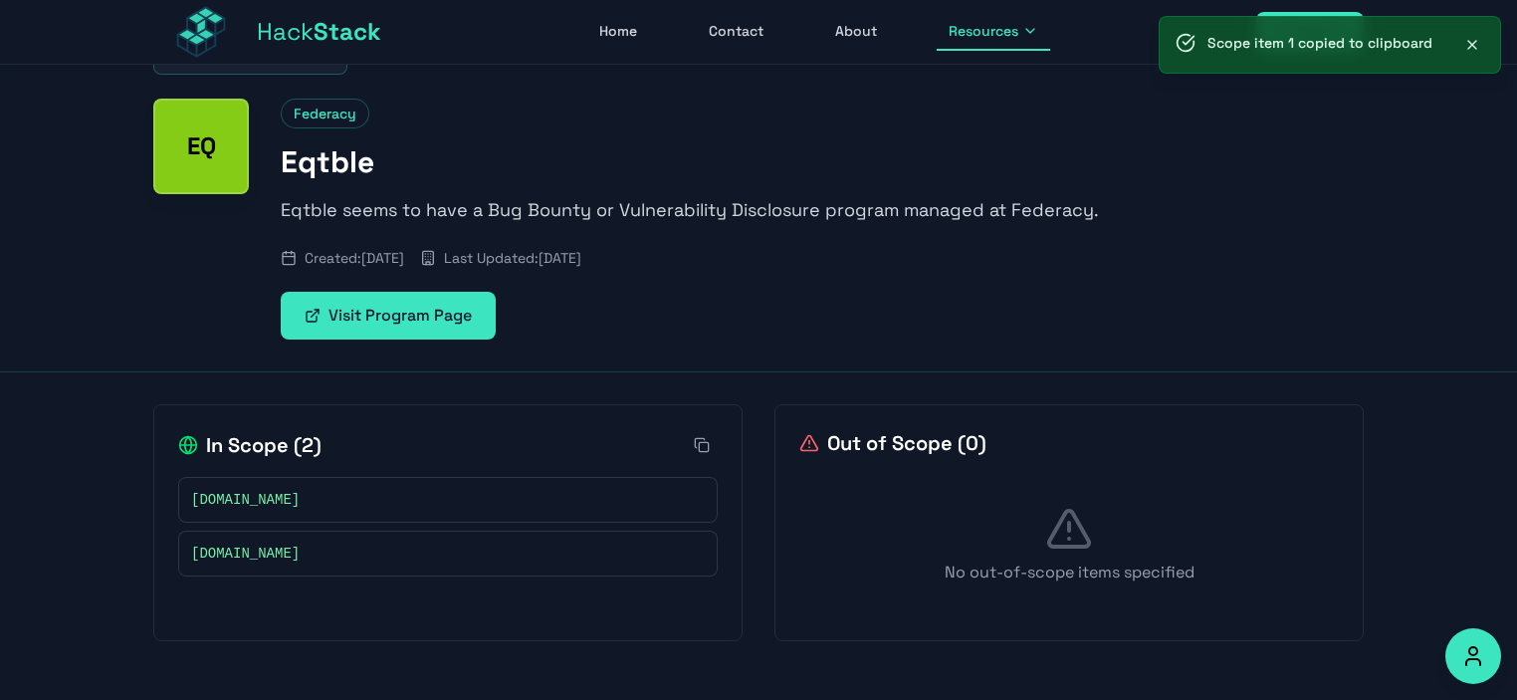 The height and width of the screenshot is (700, 1517). I want to click on span: Hack, so click(319, 32).